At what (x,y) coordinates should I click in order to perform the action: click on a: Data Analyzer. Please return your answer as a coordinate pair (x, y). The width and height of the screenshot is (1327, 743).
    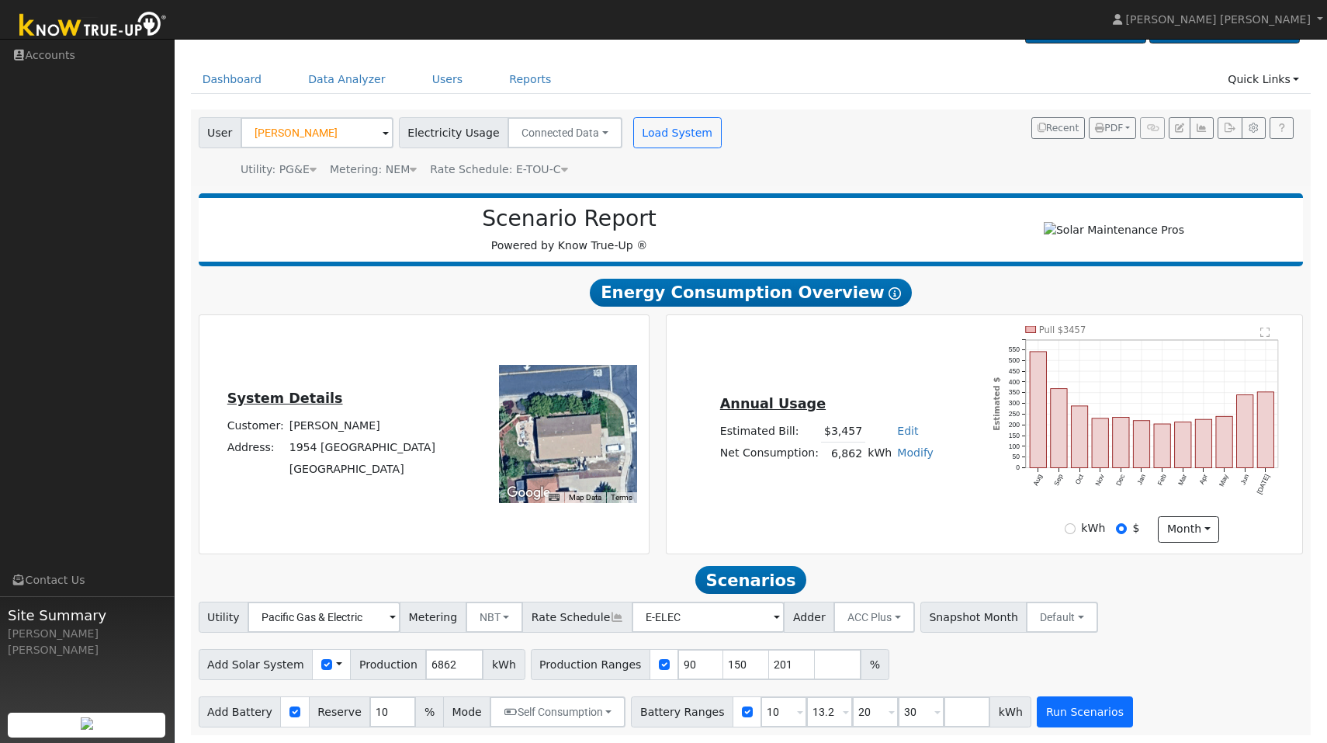
    Looking at the image, I should click on (347, 79).